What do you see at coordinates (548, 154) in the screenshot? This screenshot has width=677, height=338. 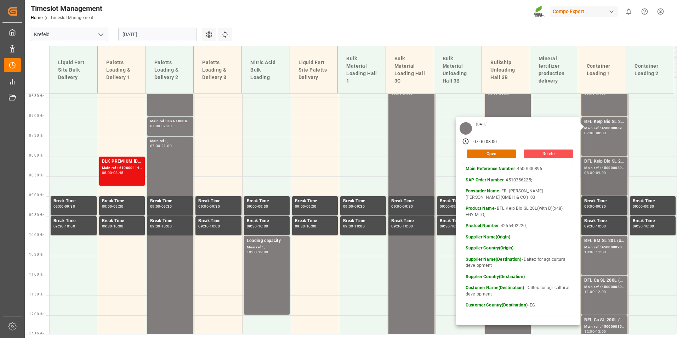 I see `button: Delete` at bounding box center [548, 154].